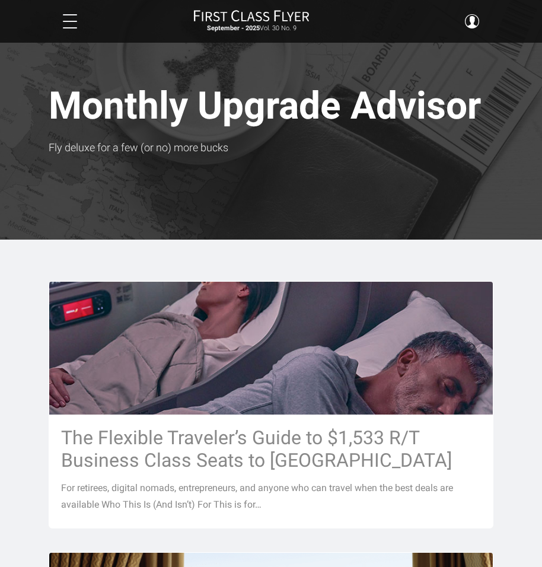 This screenshot has height=567, width=542. I want to click on p: For retirees, digital nomads, entrepreneurs, and anyone who can travel when the best deals are av..., so click(271, 497).